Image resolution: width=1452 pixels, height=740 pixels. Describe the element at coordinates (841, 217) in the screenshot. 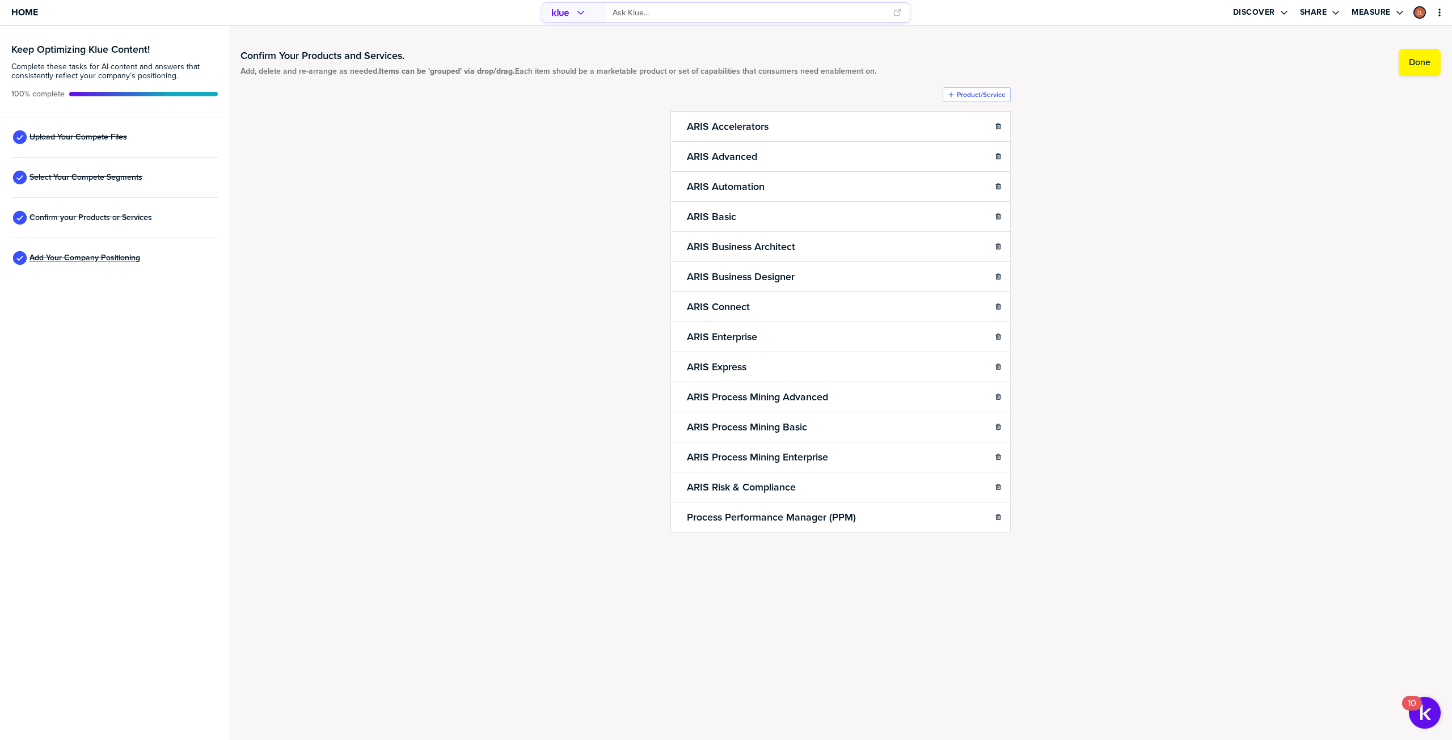

I see `li: ARIS Basic` at that location.